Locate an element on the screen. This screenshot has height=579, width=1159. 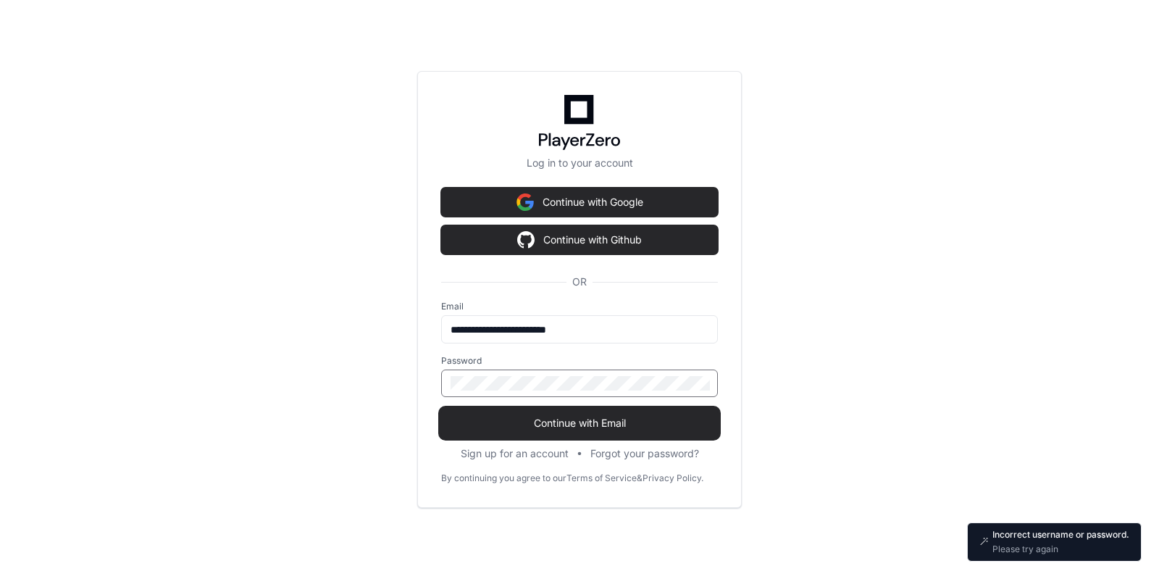
label: Password is located at coordinates (579, 361).